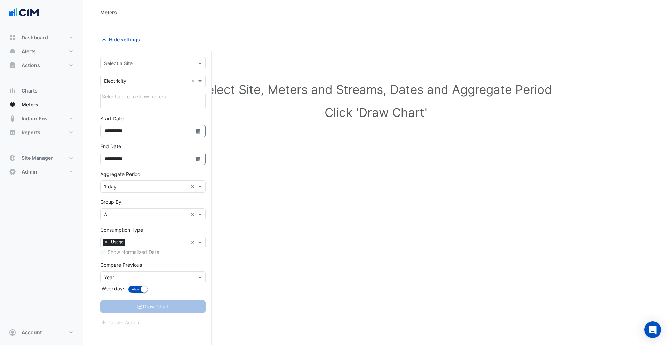 The height and width of the screenshot is (345, 668). Describe the element at coordinates (376, 112) in the screenshot. I see `h1: Click 'Draw Chart'` at that location.